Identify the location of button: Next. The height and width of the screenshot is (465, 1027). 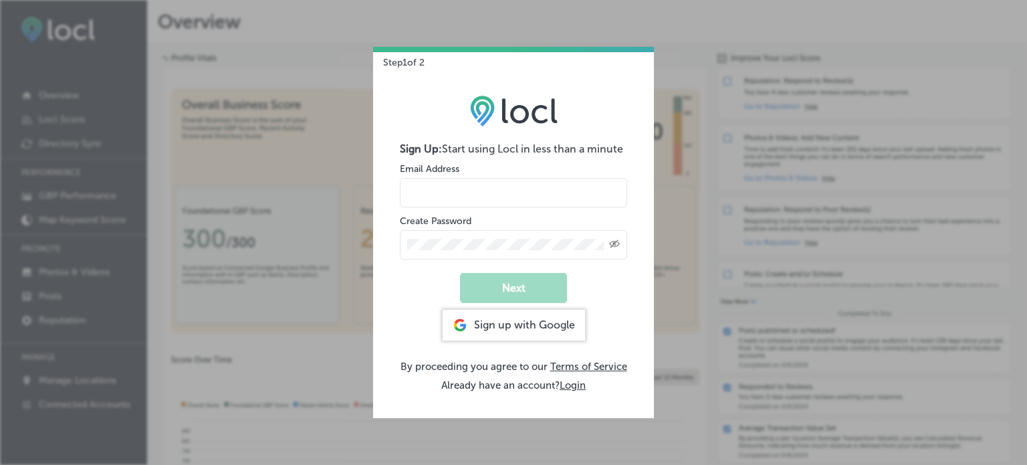
(513, 287).